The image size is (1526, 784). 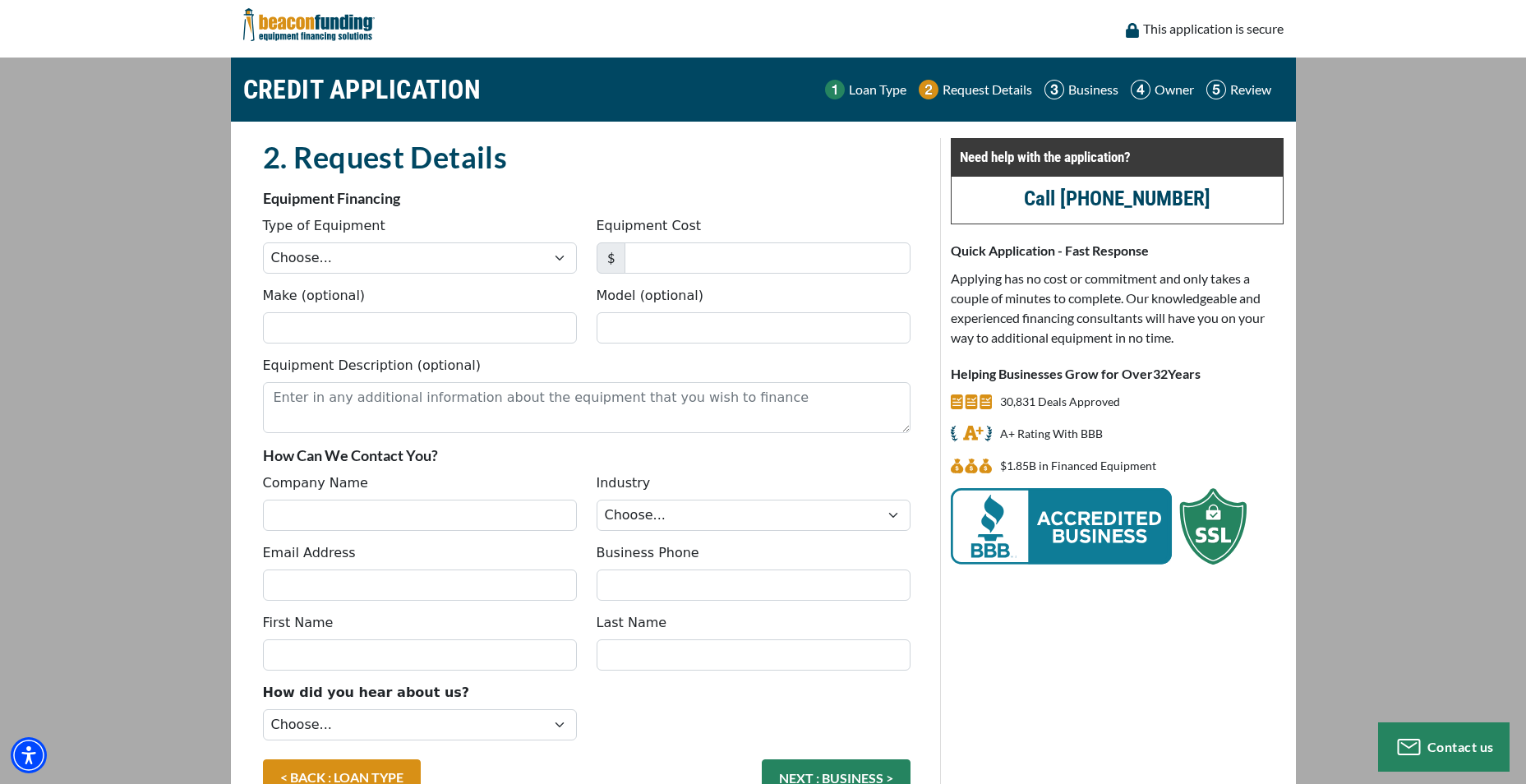 What do you see at coordinates (1117, 250) in the screenshot?
I see `p: Quick Application - Fast Response` at bounding box center [1117, 250].